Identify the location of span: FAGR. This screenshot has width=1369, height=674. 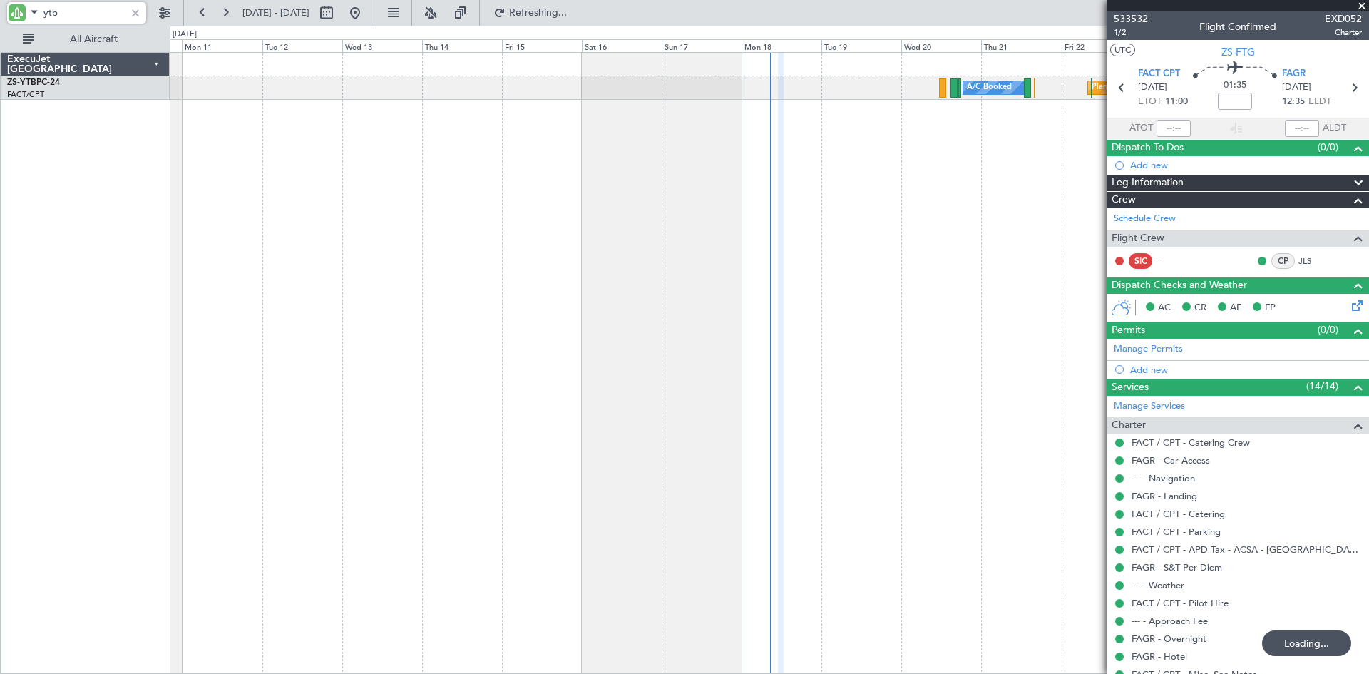
(1294, 74).